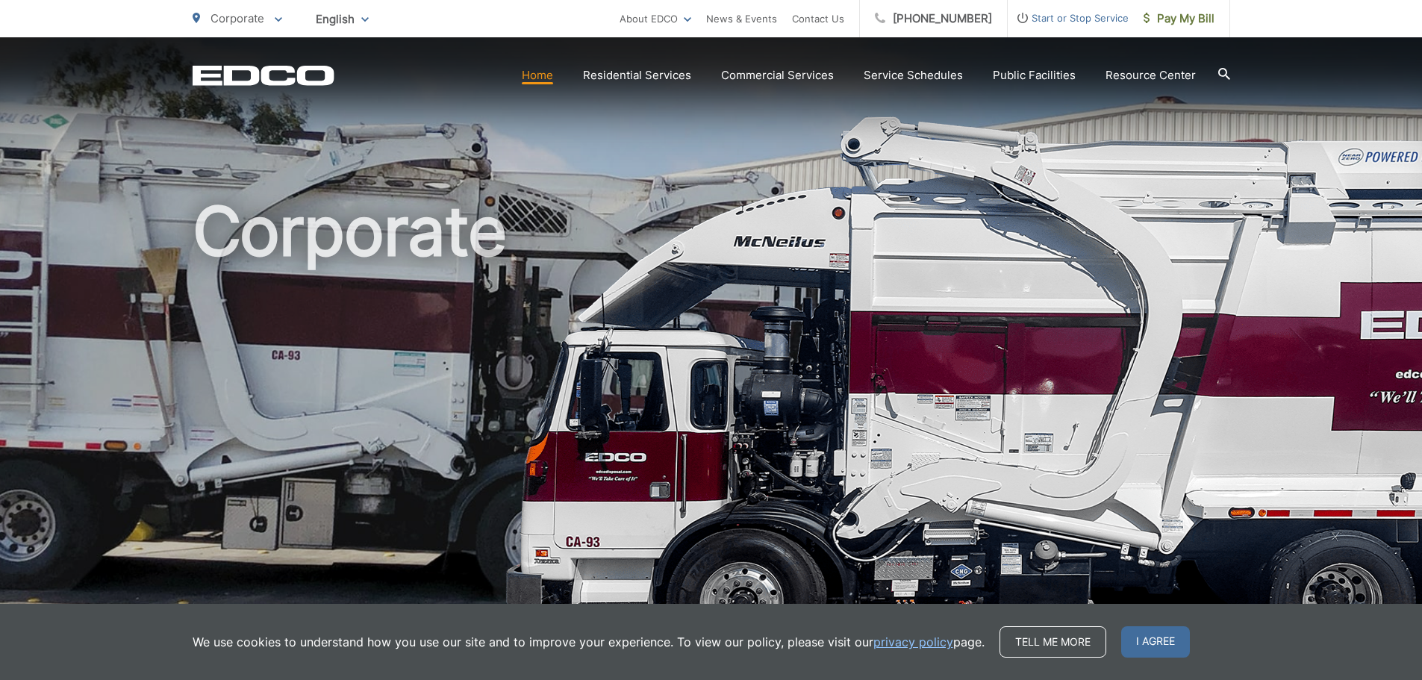  What do you see at coordinates (538, 75) in the screenshot?
I see `a: Home` at bounding box center [538, 75].